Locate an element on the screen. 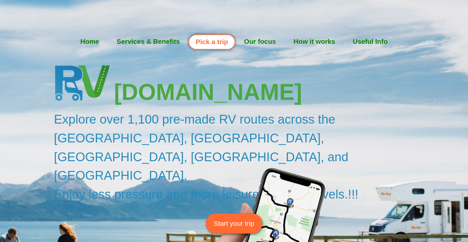 The height and width of the screenshot is (242, 468). a: Our focus is located at coordinates (260, 42).